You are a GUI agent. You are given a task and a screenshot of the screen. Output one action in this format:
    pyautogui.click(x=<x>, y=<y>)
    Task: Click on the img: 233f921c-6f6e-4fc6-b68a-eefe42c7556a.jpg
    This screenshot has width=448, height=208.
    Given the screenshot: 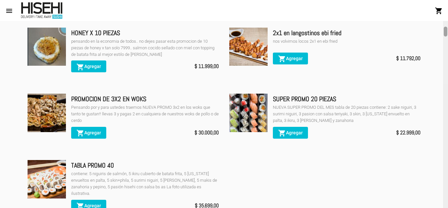 What is the action you would take?
    pyautogui.click(x=47, y=179)
    